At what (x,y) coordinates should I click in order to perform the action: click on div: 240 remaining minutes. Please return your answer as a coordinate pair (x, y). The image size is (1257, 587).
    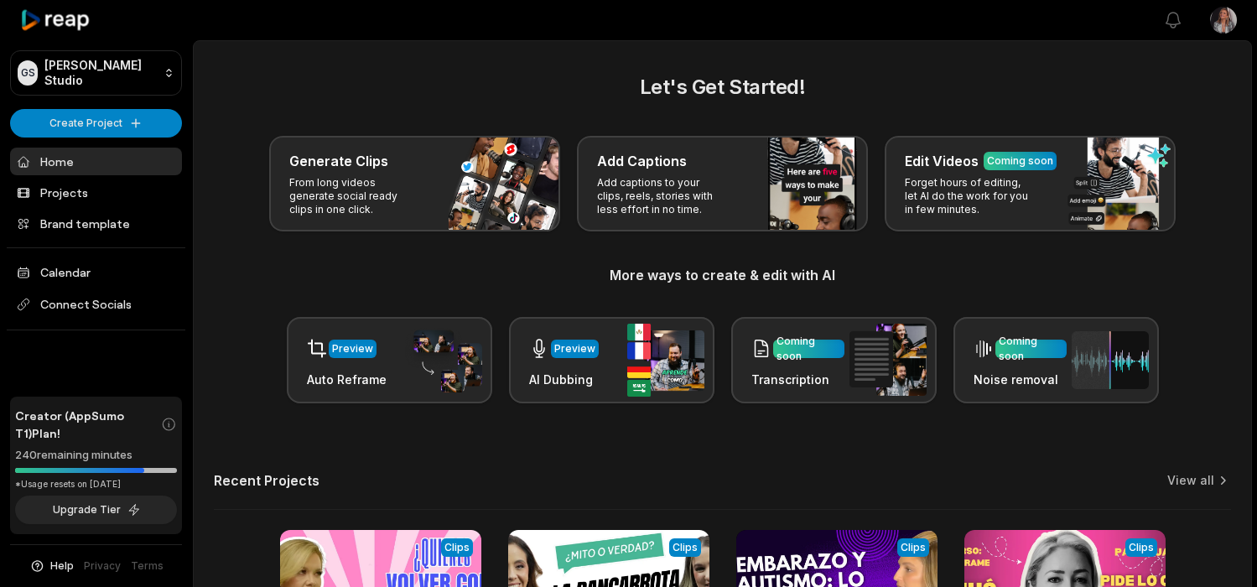
    Looking at the image, I should click on (96, 455).